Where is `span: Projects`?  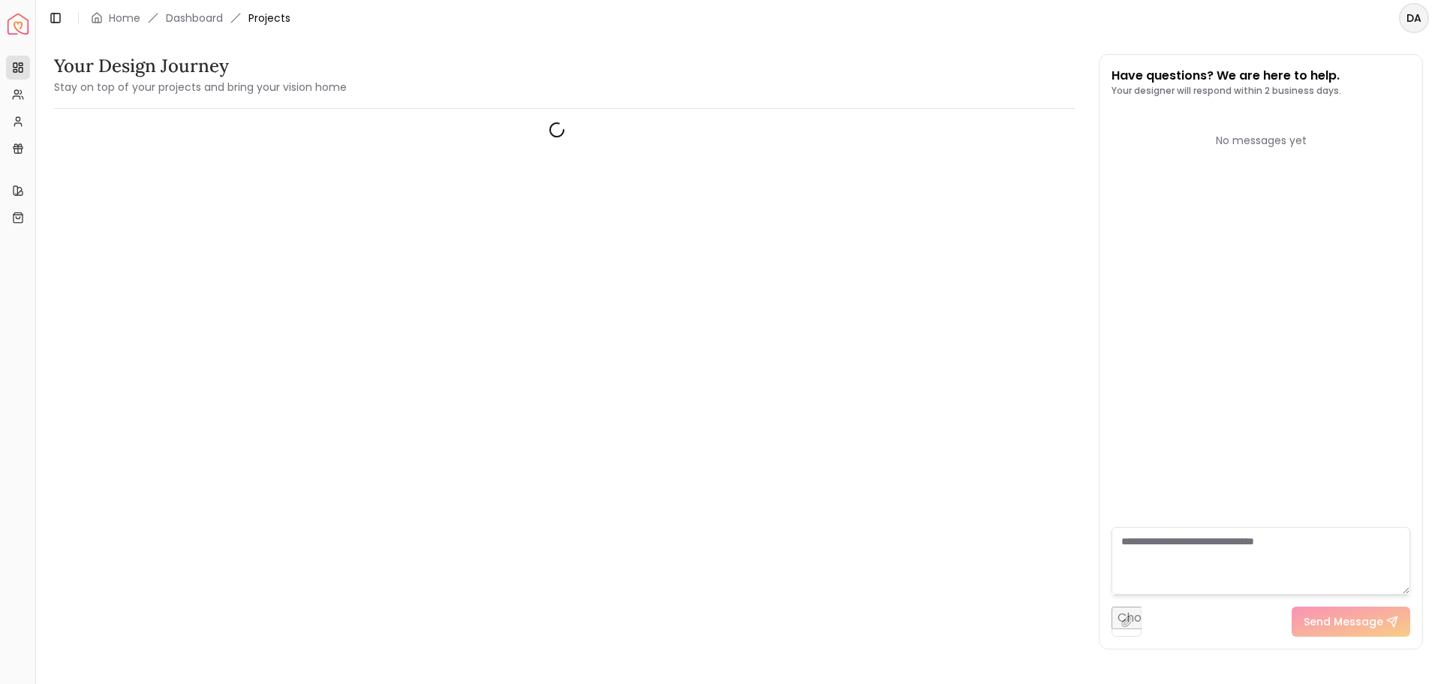 span: Projects is located at coordinates (269, 18).